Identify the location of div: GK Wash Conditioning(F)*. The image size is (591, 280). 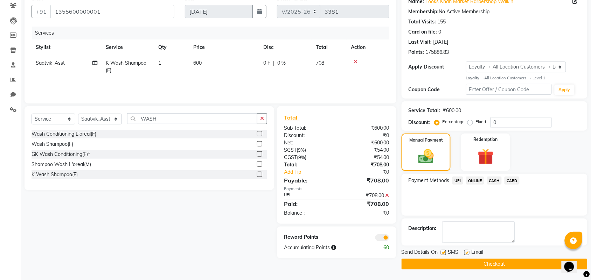
(61, 154).